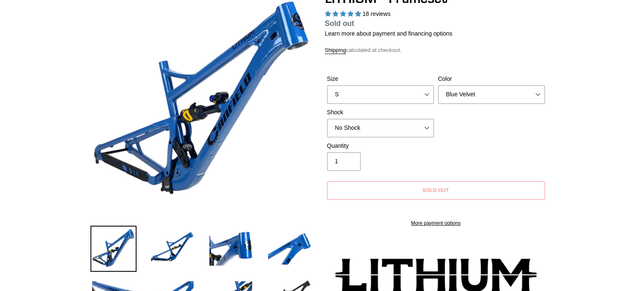  I want to click on a: Shipping, so click(336, 50).